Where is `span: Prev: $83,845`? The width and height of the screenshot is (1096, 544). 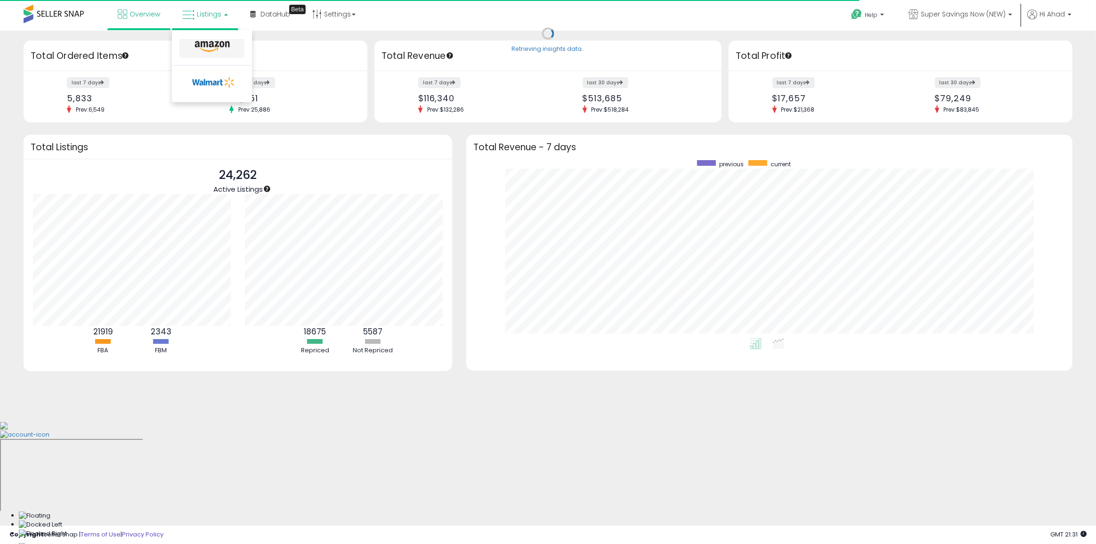 span: Prev: $83,845 is located at coordinates (962, 109).